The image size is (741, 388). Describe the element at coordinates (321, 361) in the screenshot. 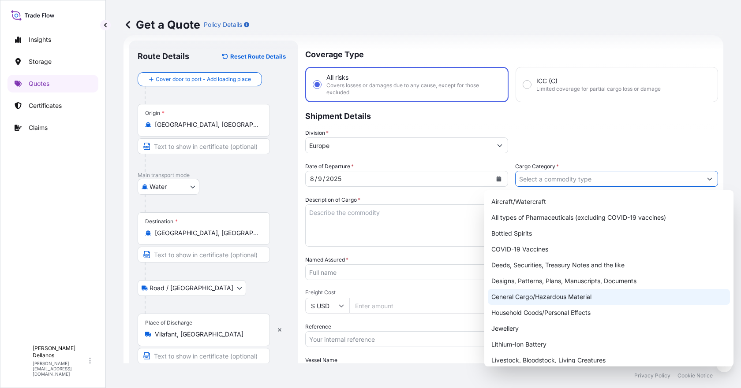

I see `label: Vessel Name` at that location.